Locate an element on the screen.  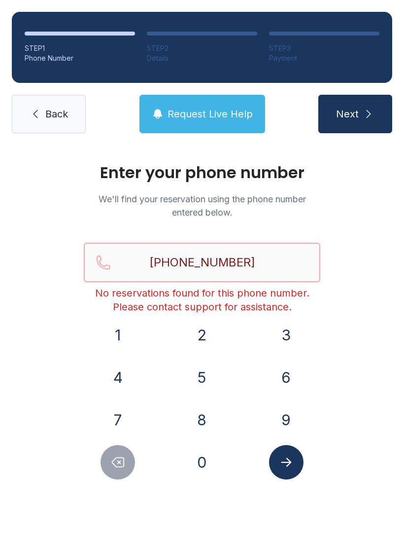
button: 7 is located at coordinates (118, 420).